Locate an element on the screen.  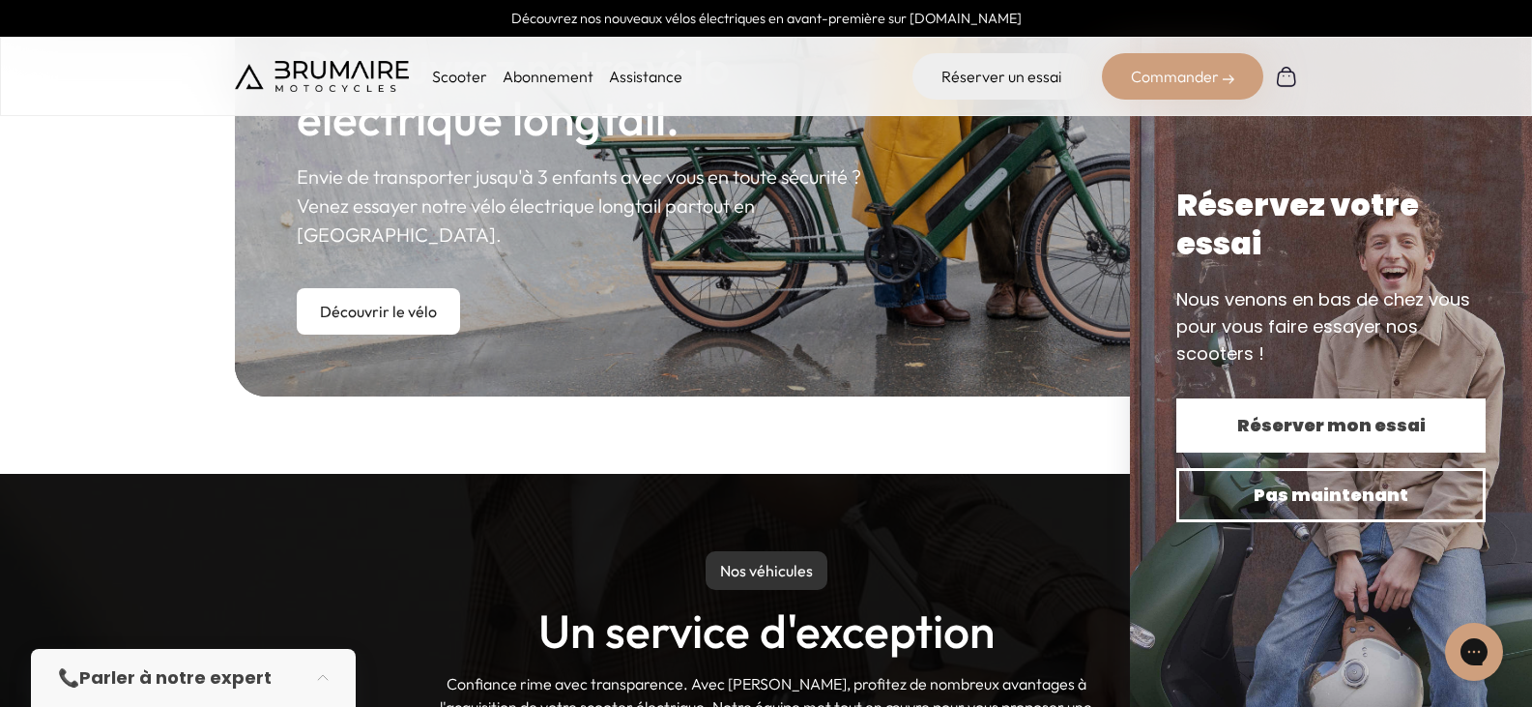
a: Découvrir le vélo is located at coordinates (378, 311).